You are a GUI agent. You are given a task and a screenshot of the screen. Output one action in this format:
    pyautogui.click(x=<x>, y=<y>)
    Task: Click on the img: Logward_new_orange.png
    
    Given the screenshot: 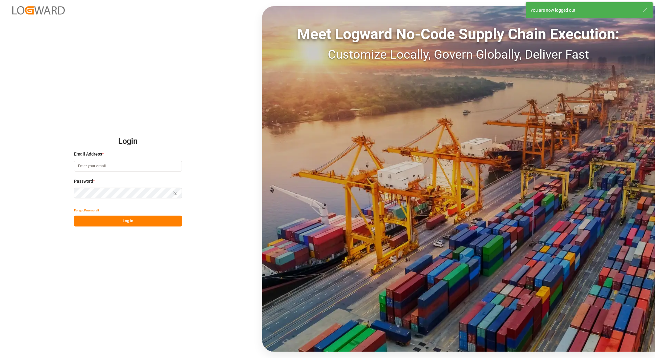 What is the action you would take?
    pyautogui.click(x=39, y=10)
    